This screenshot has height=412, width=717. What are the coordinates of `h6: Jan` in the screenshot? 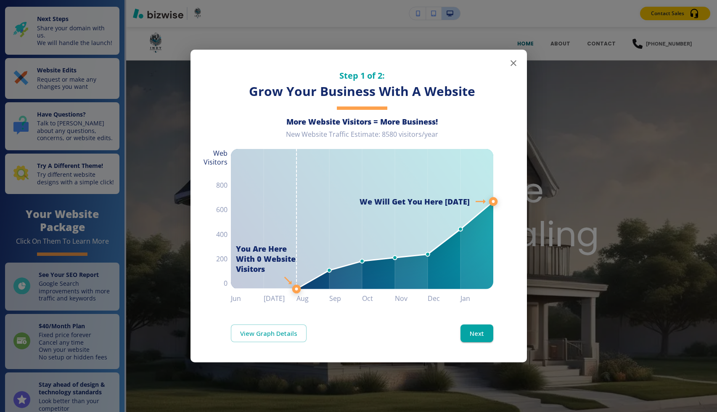 It's located at (477, 298).